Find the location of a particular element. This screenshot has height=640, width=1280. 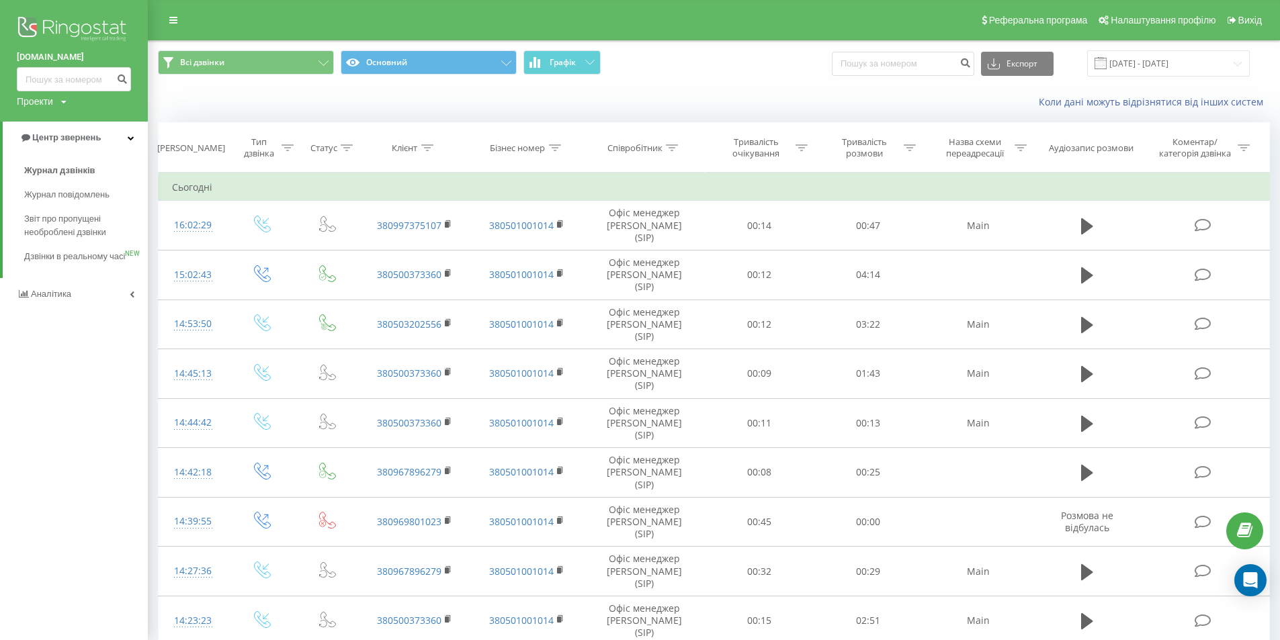

span: Розмова не відбулась is located at coordinates (1087, 521).